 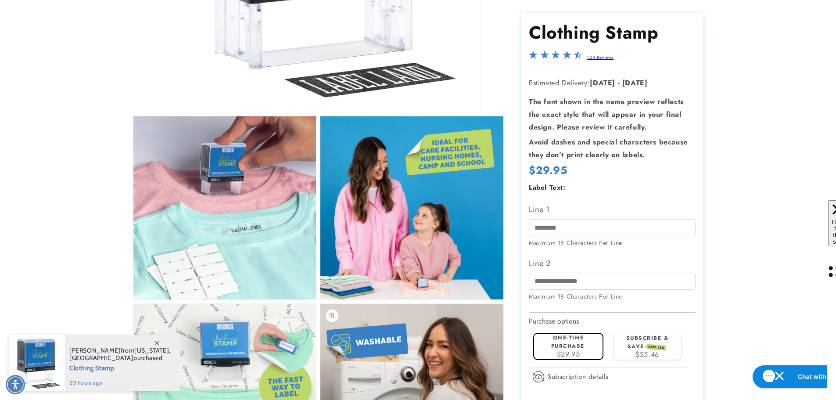 I want to click on span: from , purchased, so click(x=120, y=354).